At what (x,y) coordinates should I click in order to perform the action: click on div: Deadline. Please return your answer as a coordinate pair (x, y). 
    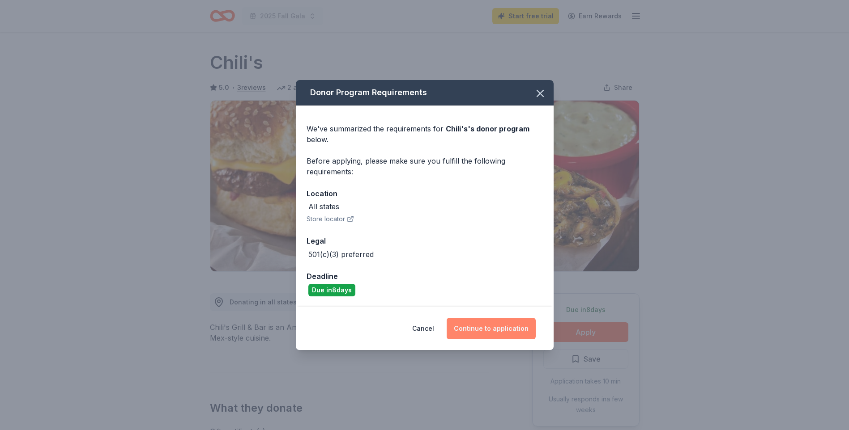
    Looking at the image, I should click on (425, 276).